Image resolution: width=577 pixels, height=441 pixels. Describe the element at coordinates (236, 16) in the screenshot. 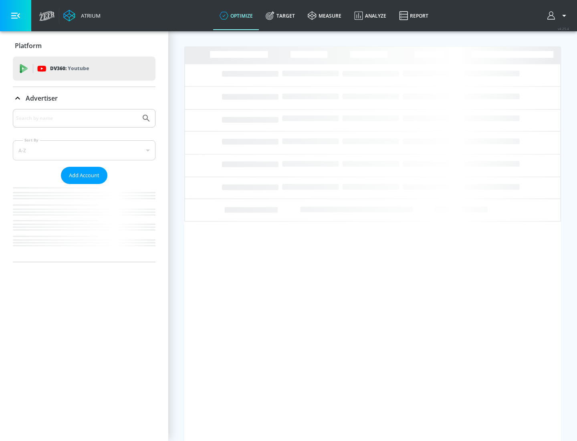

I see `a: optimize` at that location.